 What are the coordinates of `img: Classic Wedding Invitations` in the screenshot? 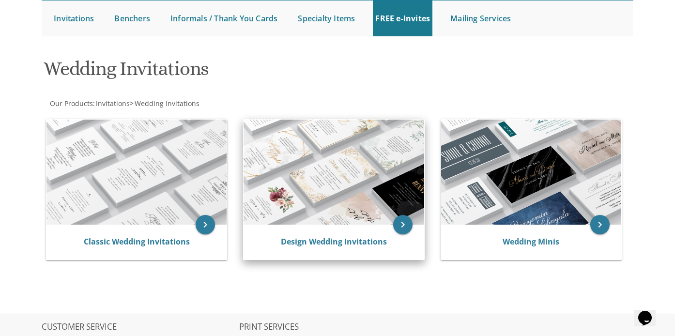 It's located at (137, 172).